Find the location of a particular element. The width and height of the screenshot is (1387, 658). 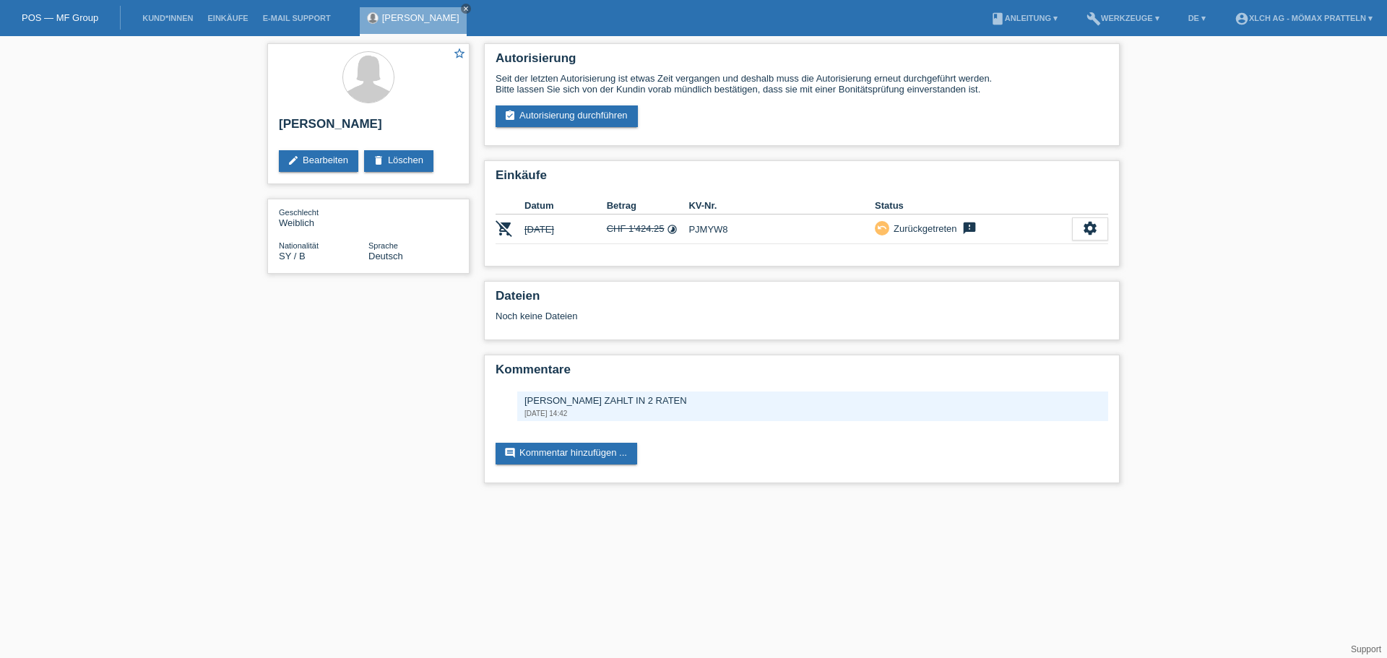

span: Deutsch is located at coordinates (386, 256).